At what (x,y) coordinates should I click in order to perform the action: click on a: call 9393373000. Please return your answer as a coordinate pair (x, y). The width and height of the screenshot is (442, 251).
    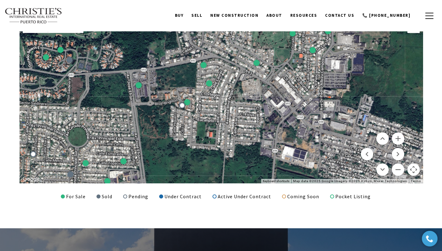
    Looking at the image, I should click on (387, 16).